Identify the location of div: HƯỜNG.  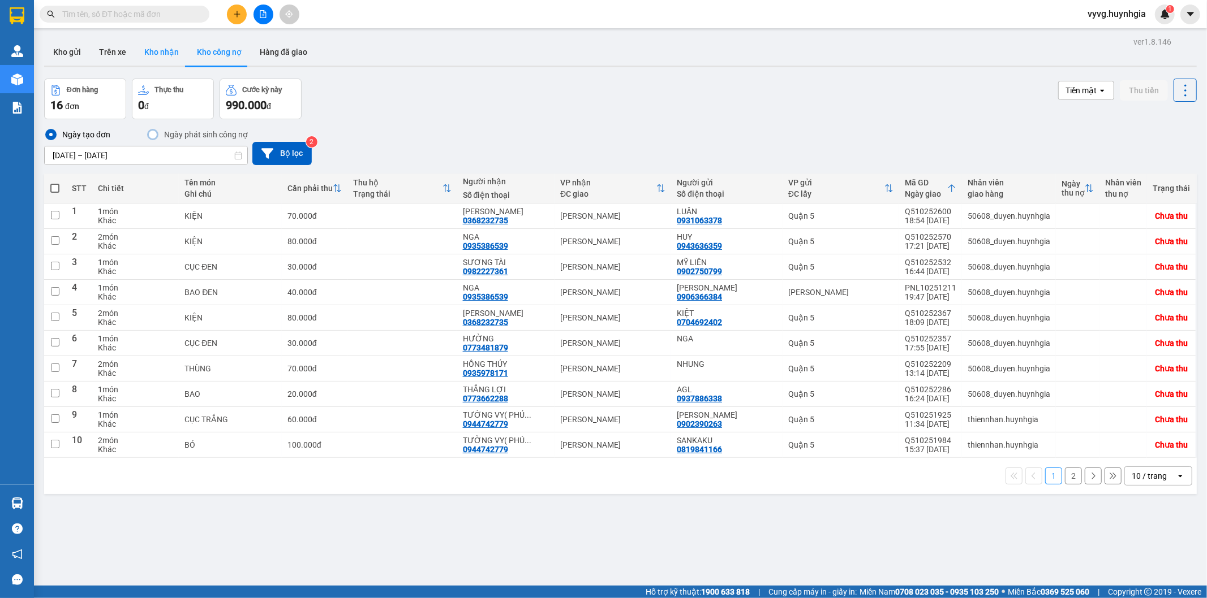
(506, 339).